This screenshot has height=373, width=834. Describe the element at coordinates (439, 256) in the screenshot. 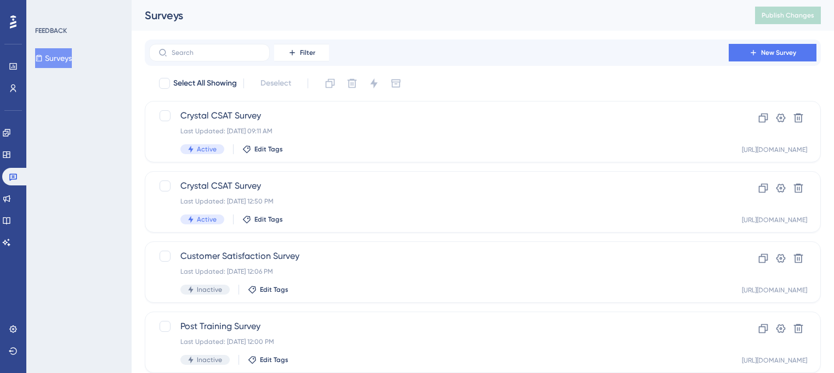

I see `span: Customer Satisfaction Survey` at that location.